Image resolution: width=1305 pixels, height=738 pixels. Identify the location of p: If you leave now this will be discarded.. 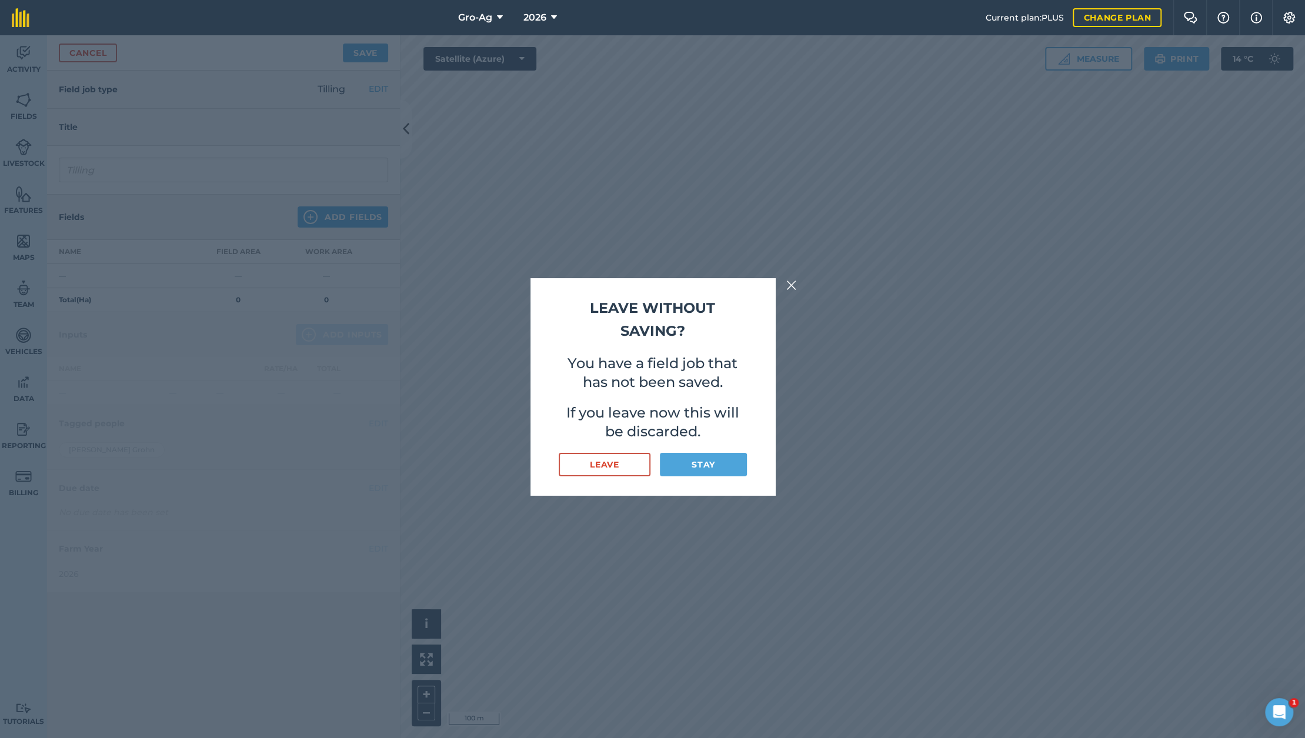
(653, 422).